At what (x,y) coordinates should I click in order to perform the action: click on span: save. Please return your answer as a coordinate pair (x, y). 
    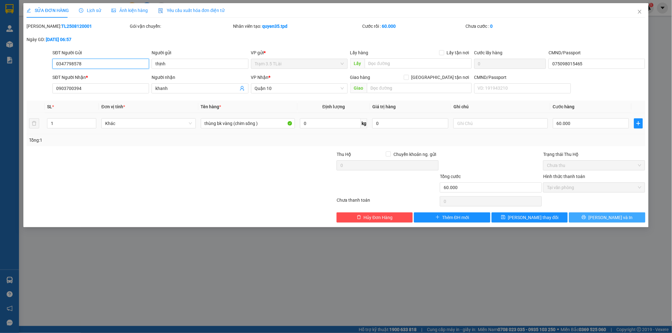
    Looking at the image, I should click on (504, 218).